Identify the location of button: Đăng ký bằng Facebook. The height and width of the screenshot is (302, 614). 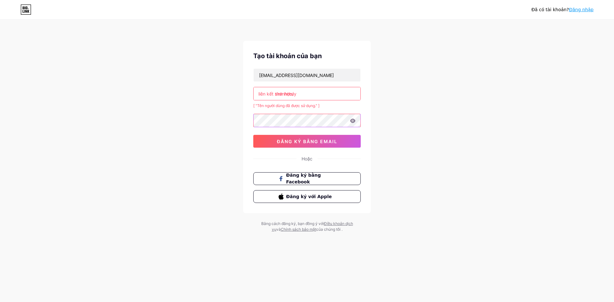
(307, 179).